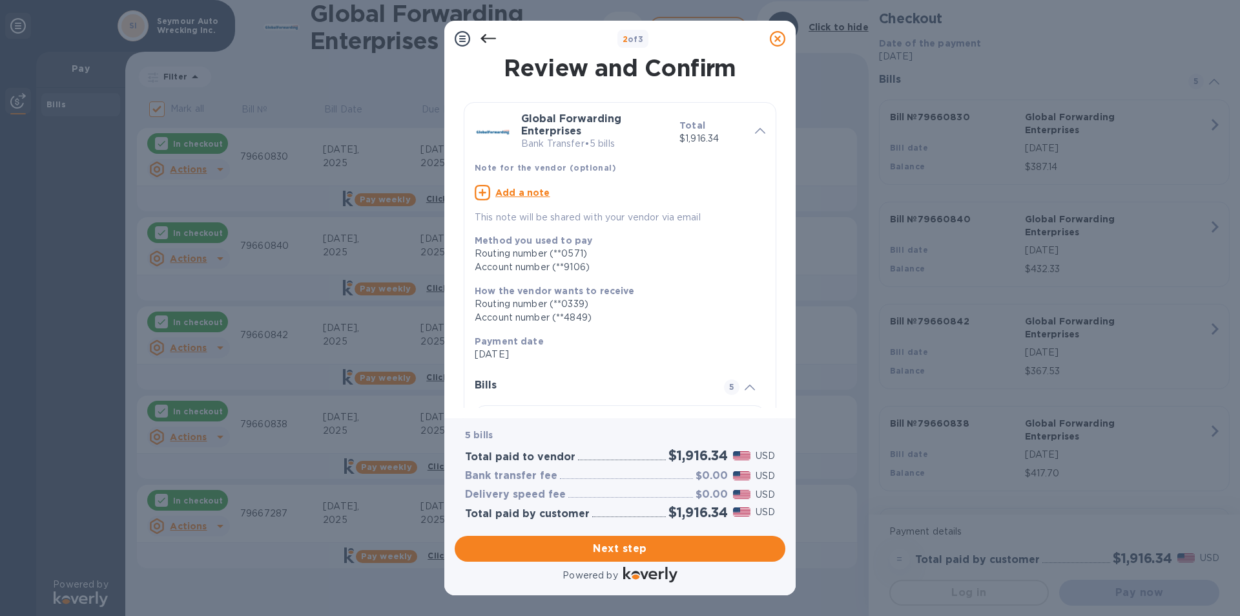 The image size is (1240, 616). I want to click on h1: Review and Confirm, so click(620, 68).